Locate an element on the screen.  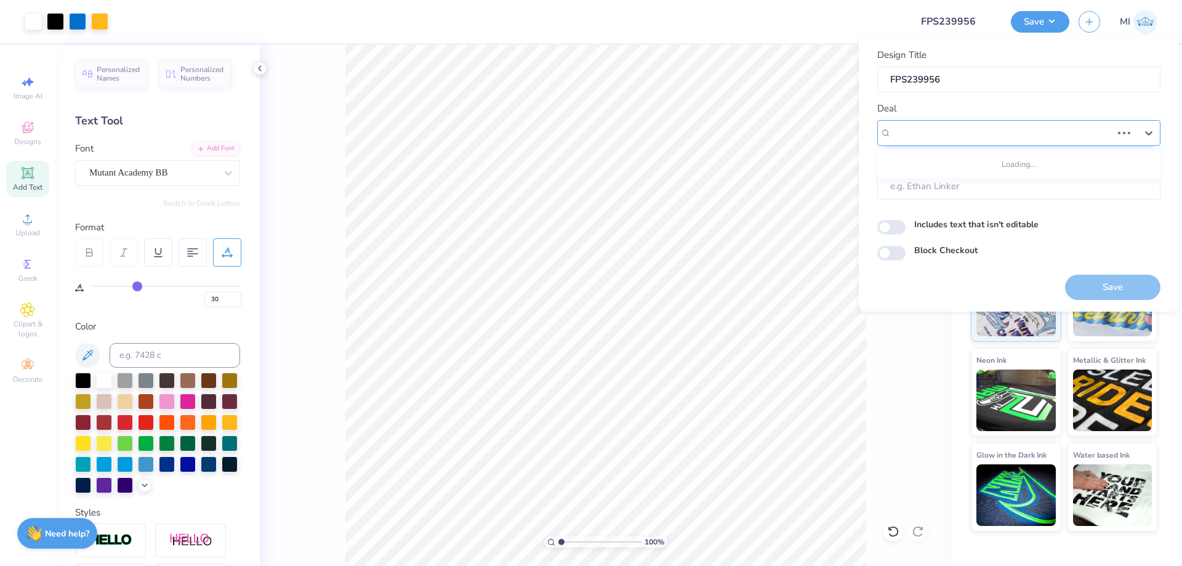
span: Clipart & logos is located at coordinates (28, 329).